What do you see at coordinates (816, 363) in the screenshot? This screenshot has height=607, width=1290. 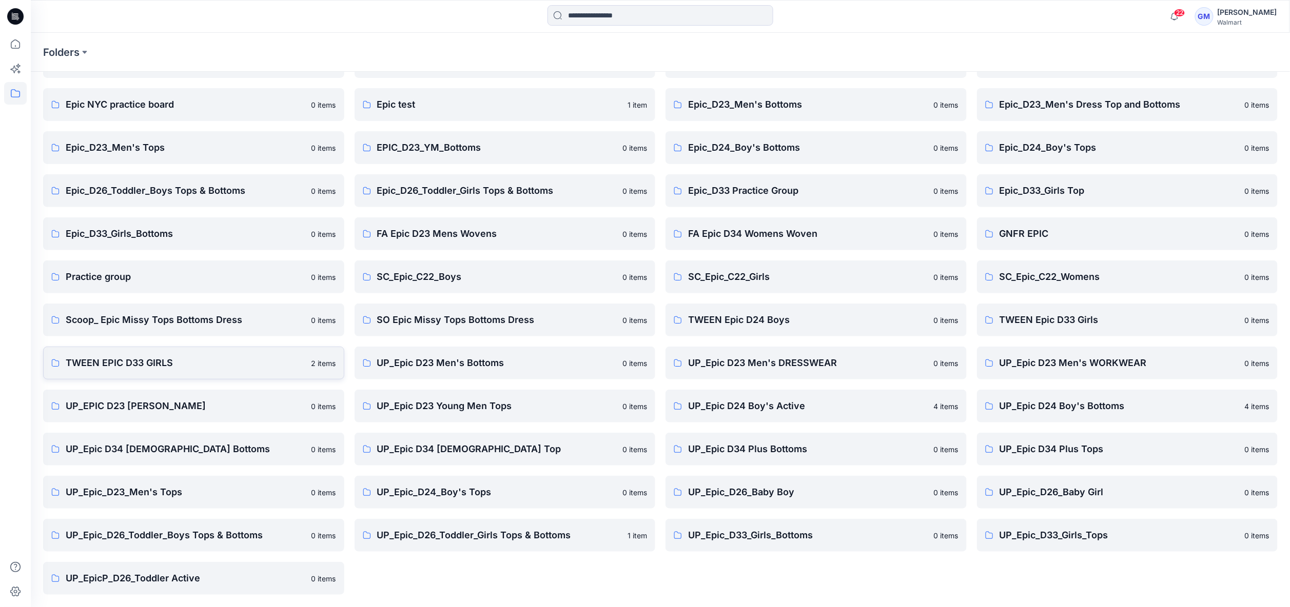 I see `a: UP_Epic D23 Men's DRESSWEAR0 items` at bounding box center [816, 363].